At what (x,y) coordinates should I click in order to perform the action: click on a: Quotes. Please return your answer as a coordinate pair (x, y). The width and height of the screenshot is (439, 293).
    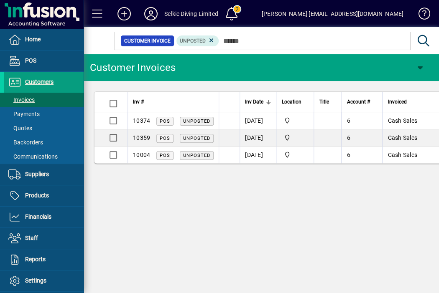
    Looking at the image, I should click on (44, 128).